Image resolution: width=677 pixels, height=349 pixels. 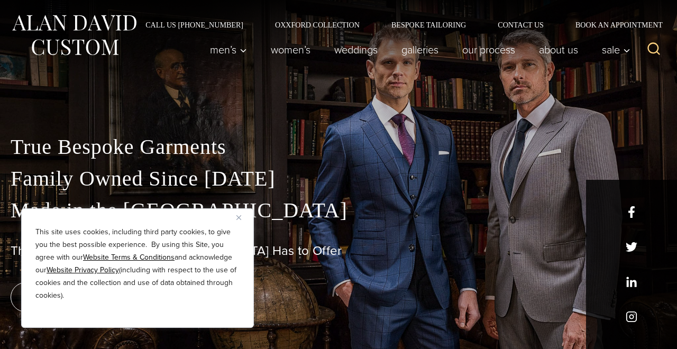 I want to click on img: Close, so click(x=239, y=217).